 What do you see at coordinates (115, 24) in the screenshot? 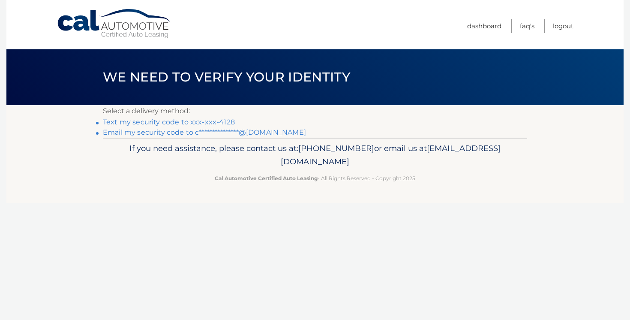
I see `a: Cal Automotive` at bounding box center [115, 24].